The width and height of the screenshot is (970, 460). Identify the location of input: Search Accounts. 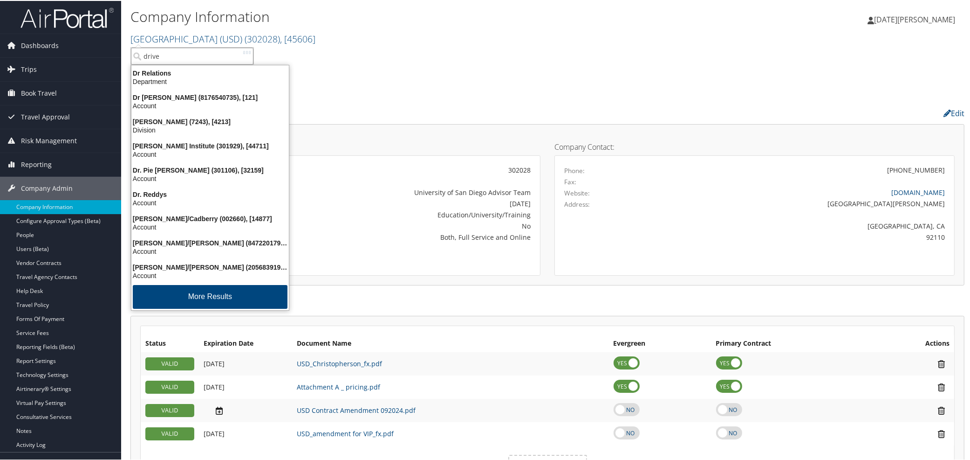
(192, 55).